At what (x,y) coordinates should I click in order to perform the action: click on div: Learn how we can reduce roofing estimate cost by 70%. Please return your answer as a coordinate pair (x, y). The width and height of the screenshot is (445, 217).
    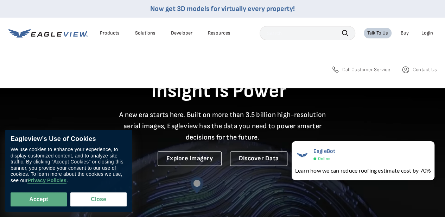
    Looking at the image, I should click on (363, 170).